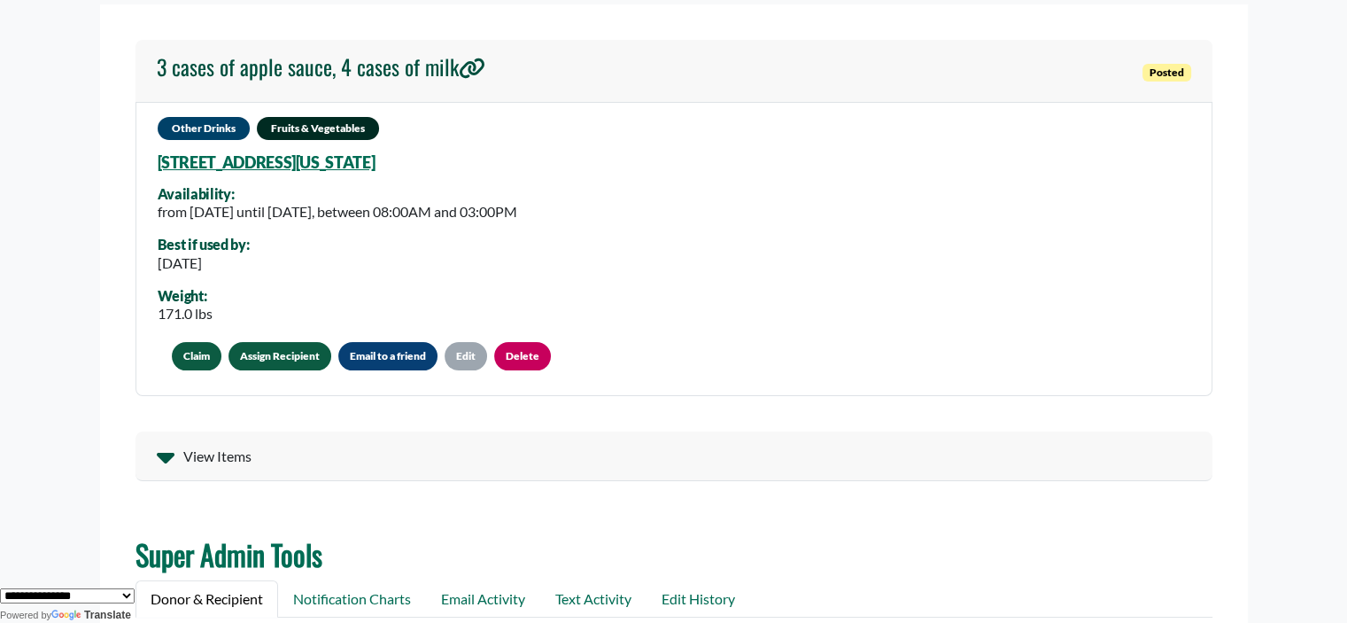 The image size is (1347, 623). What do you see at coordinates (185, 296) in the screenshot?
I see `div: Weight:` at bounding box center [185, 296].